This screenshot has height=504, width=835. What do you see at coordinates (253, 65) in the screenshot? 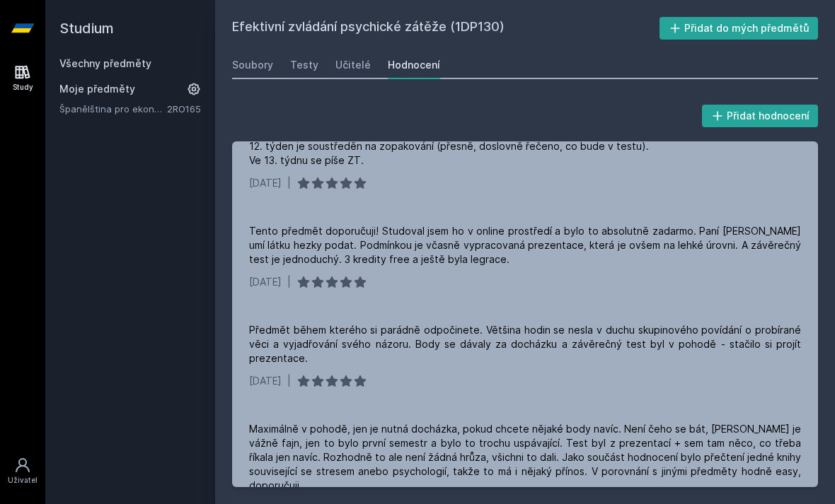
I see `div: Soubory` at bounding box center [253, 65].